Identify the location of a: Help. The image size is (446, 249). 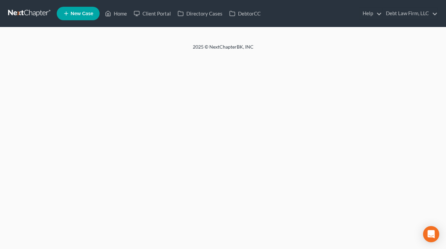
(370, 13).